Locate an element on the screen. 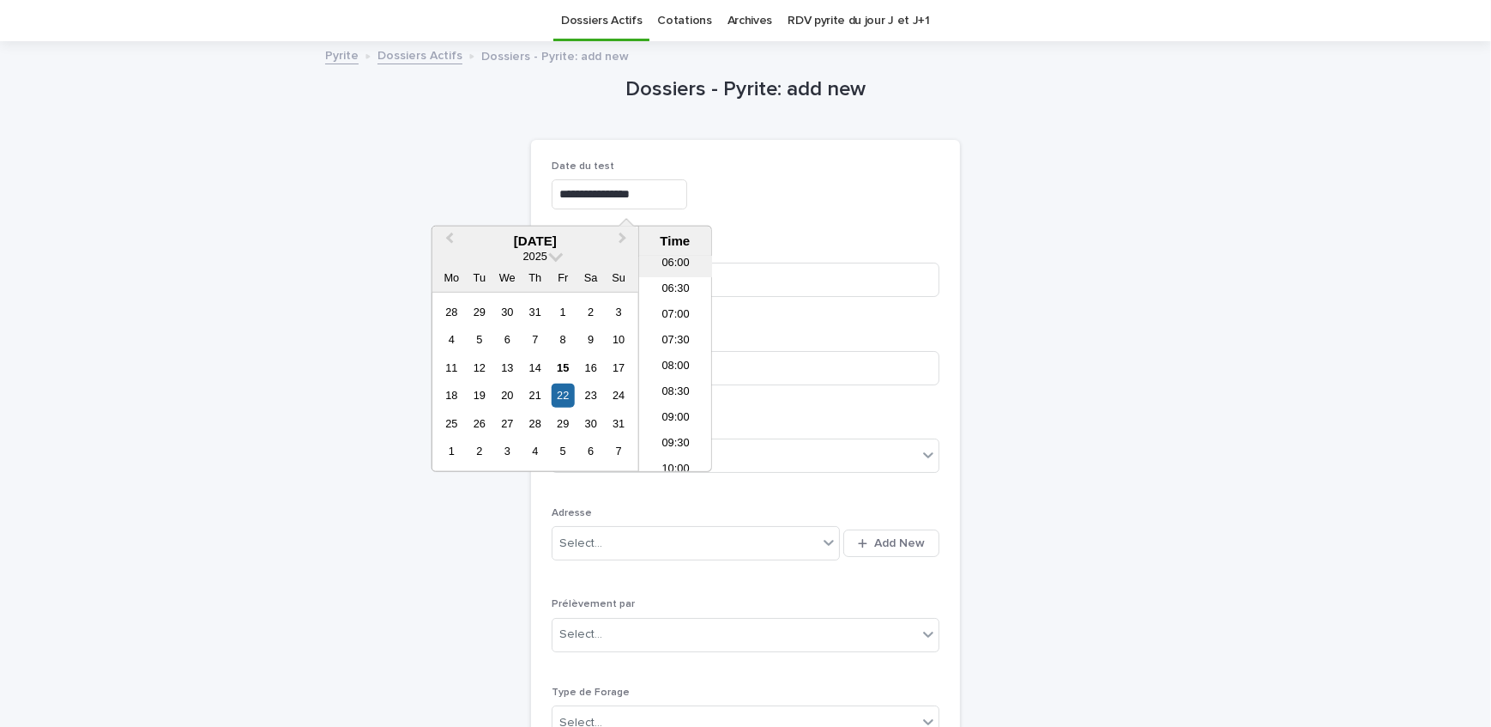 This screenshot has height=727, width=1491. div: Choose Monday, 11 August 2025 is located at coordinates (451, 367).